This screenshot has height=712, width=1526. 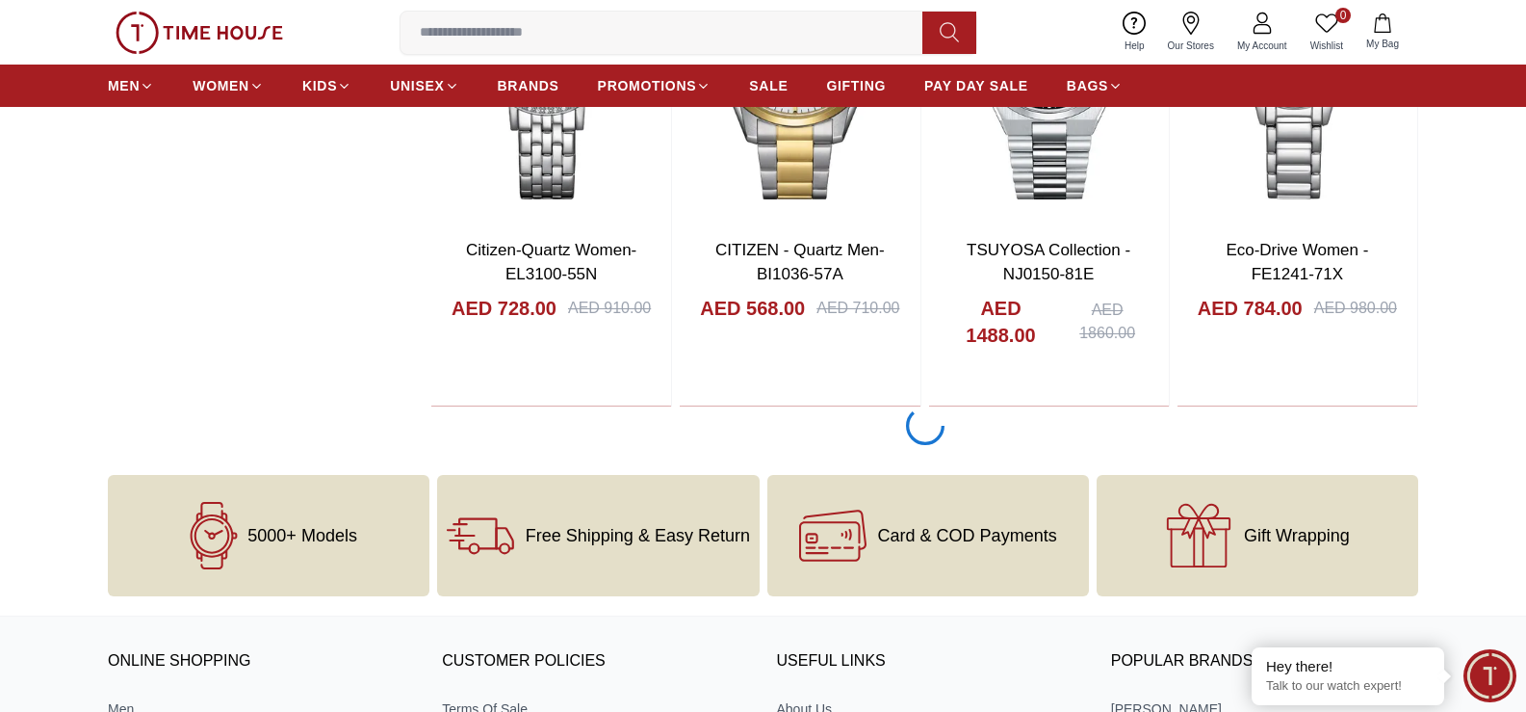 What do you see at coordinates (529, 86) in the screenshot?
I see `span: BRANDS` at bounding box center [529, 86].